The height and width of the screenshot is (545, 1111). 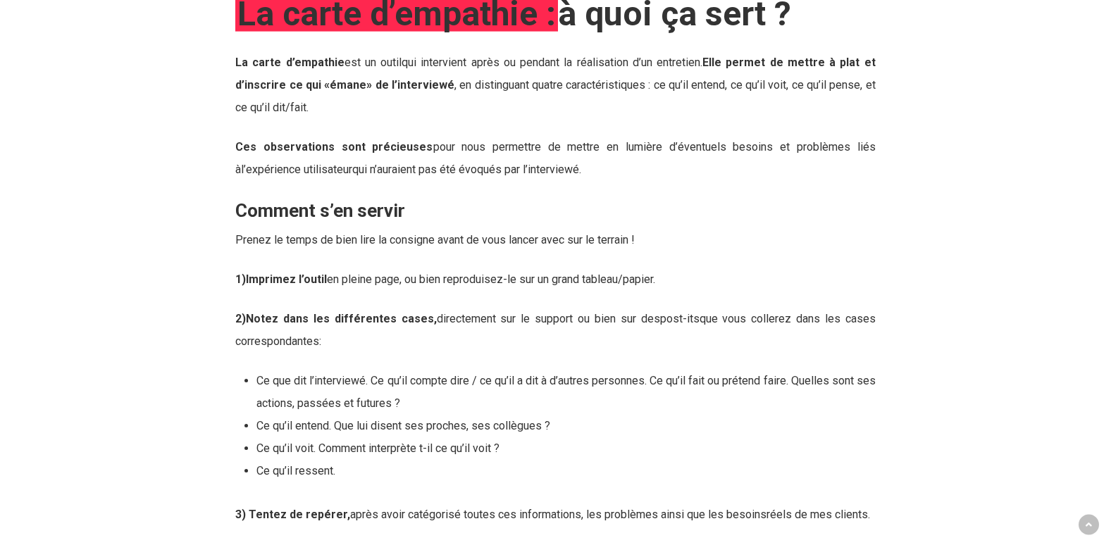 I want to click on strong: empathie, so click(x=319, y=62).